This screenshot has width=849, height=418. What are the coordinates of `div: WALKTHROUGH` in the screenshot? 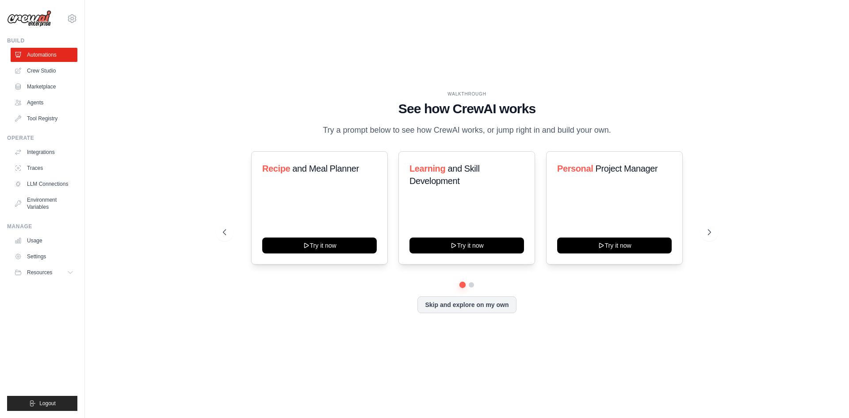 It's located at (467, 94).